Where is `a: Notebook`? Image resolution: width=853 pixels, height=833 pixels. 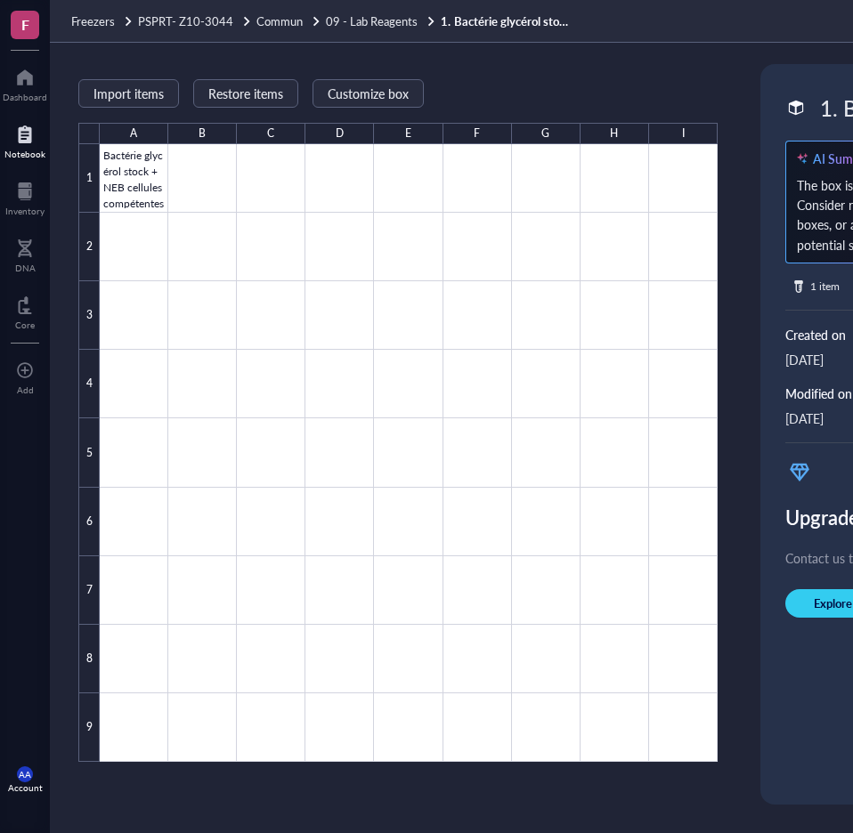
a: Notebook is located at coordinates (25, 140).